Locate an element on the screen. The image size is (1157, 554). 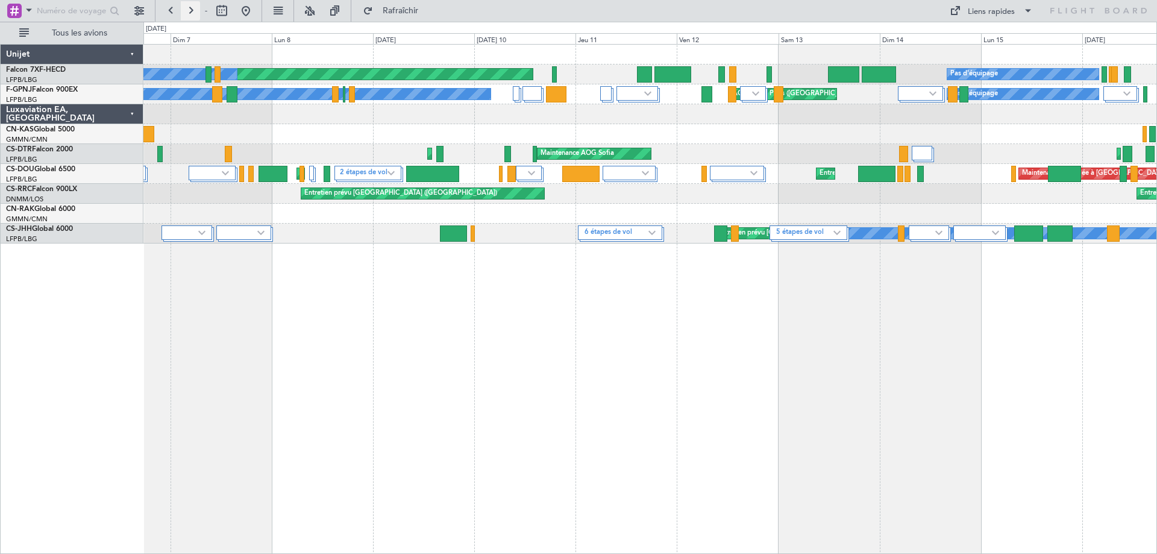
a: CS-JHHGlobal 6000 is located at coordinates (39, 229).